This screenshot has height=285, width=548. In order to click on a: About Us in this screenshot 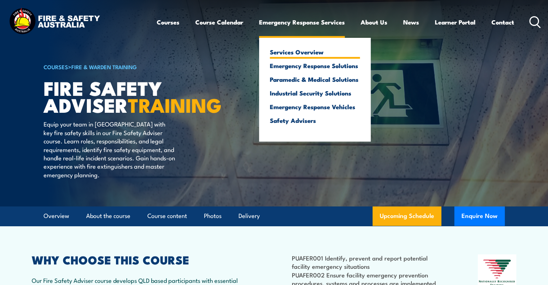, I will do `click(374, 22)`.